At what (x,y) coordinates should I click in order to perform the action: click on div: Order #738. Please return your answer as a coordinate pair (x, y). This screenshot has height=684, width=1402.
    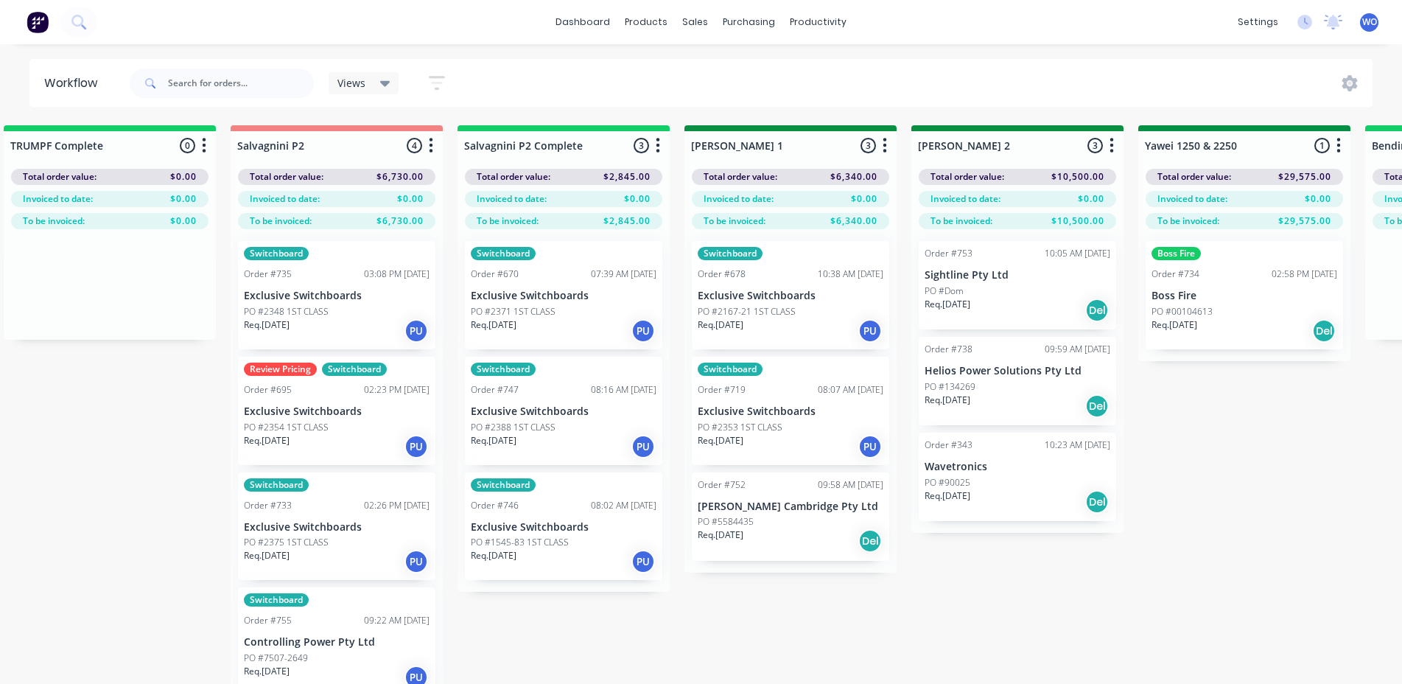
    Looking at the image, I should click on (948, 349).